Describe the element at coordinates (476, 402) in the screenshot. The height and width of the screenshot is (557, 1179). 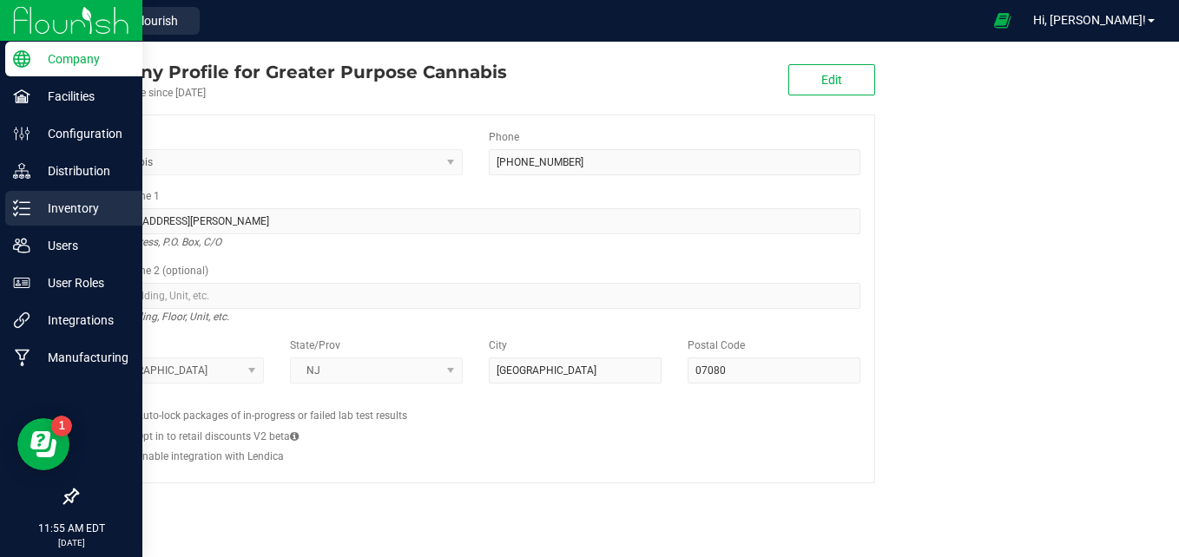
I see `h2: Configs` at that location.